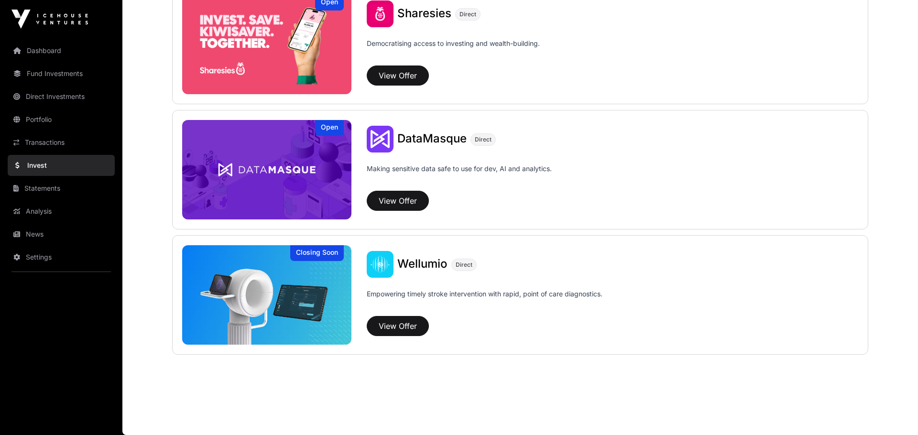  What do you see at coordinates (61, 211) in the screenshot?
I see `a: Analysis` at bounding box center [61, 211].